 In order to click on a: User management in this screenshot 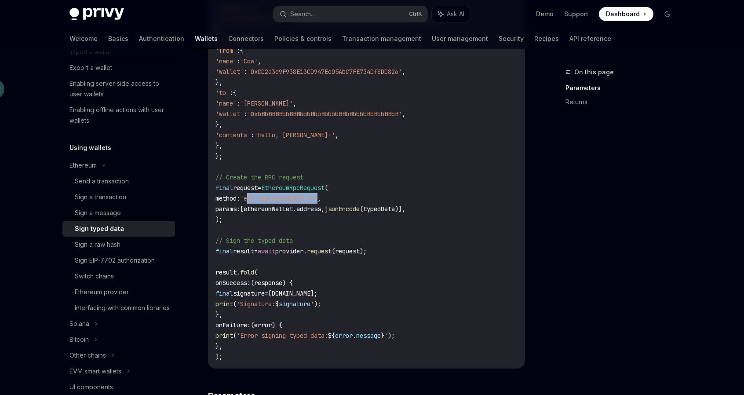, I will do `click(460, 39)`.